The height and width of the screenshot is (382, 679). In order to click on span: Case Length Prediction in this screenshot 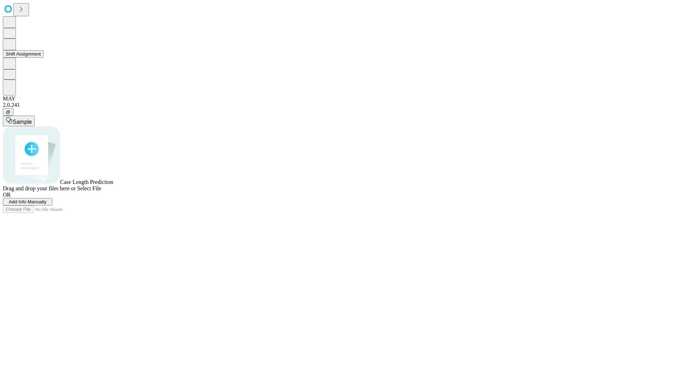, I will do `click(87, 182)`.